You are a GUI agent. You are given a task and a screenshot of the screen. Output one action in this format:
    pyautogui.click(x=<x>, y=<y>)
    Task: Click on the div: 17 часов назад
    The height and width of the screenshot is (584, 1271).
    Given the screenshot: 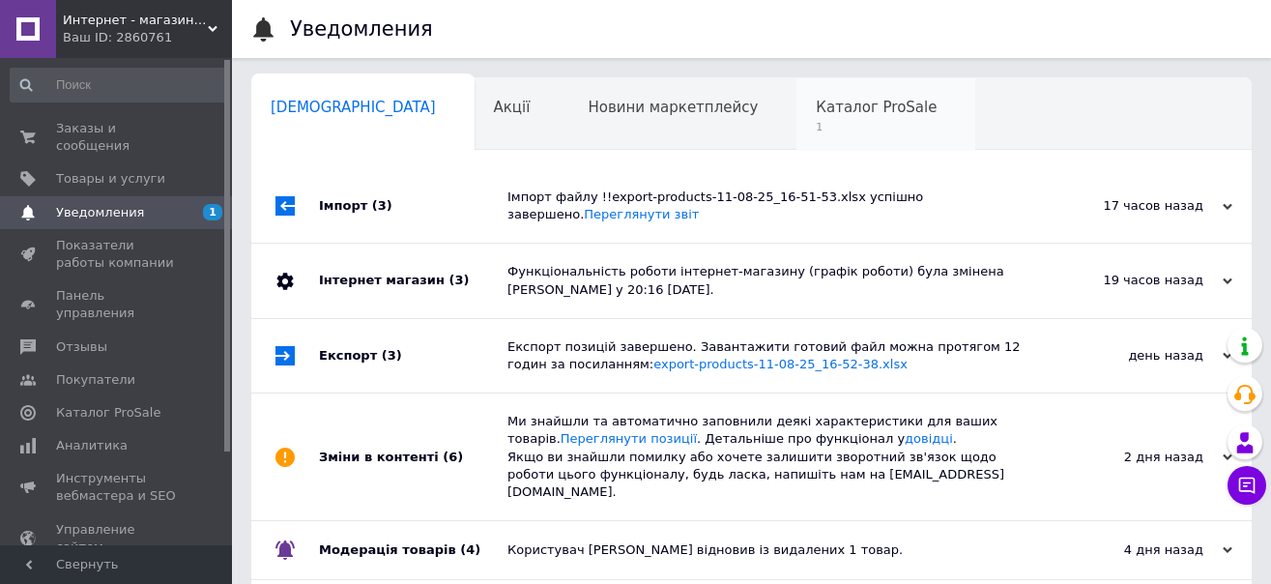 What is the action you would take?
    pyautogui.click(x=1136, y=206)
    